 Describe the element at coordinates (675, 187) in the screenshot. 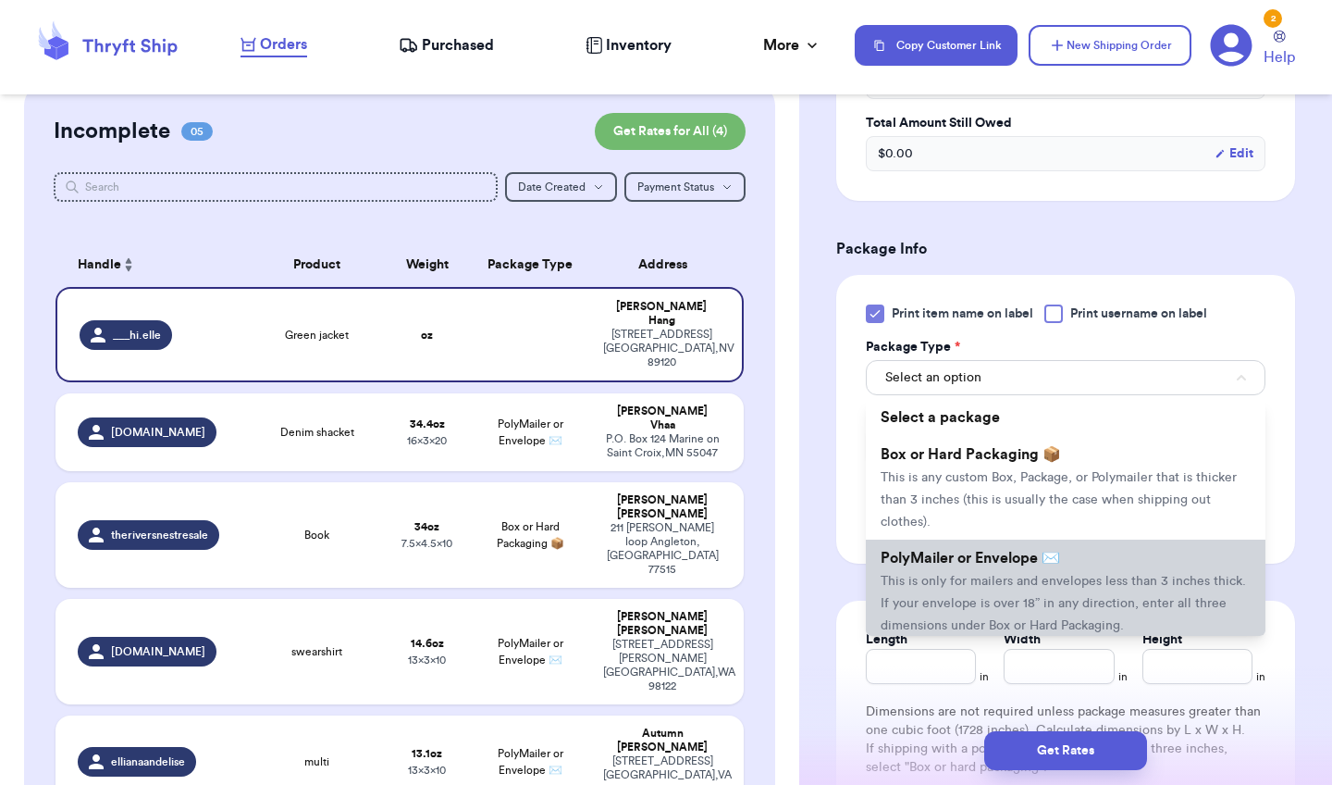

I see `span: Payment Status` at that location.